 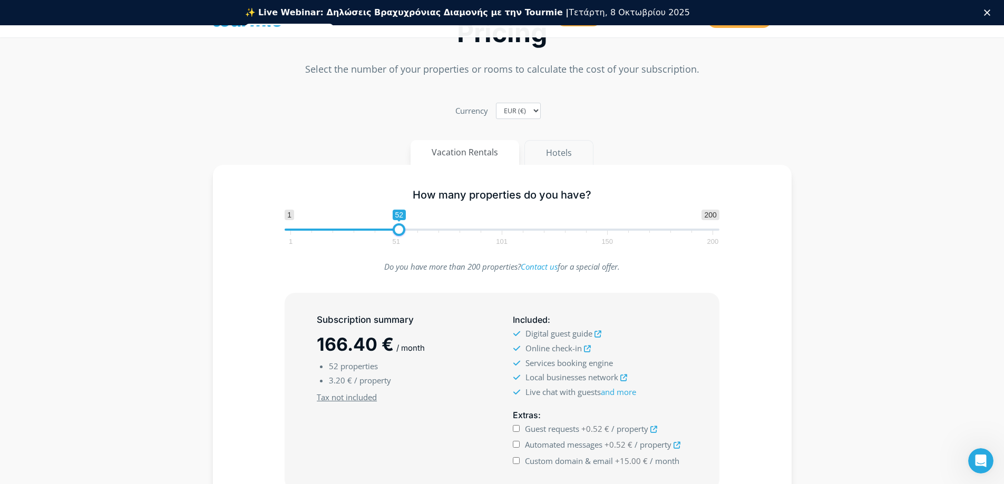 I want to click on span: properties, so click(x=359, y=366).